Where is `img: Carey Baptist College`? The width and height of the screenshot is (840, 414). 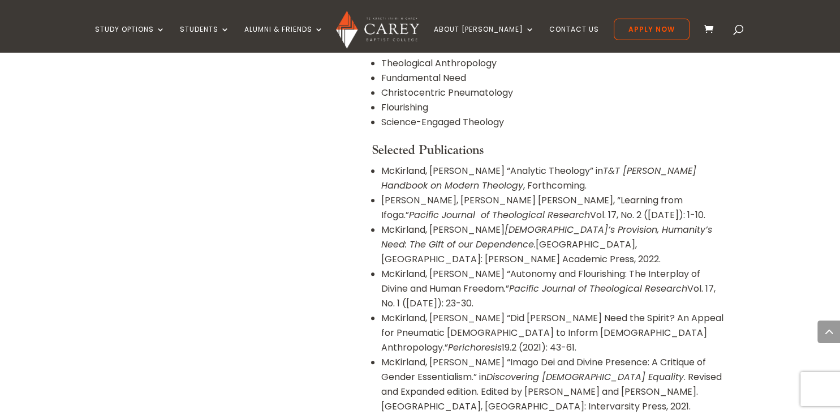
img: Carey Baptist College is located at coordinates (377, 29).